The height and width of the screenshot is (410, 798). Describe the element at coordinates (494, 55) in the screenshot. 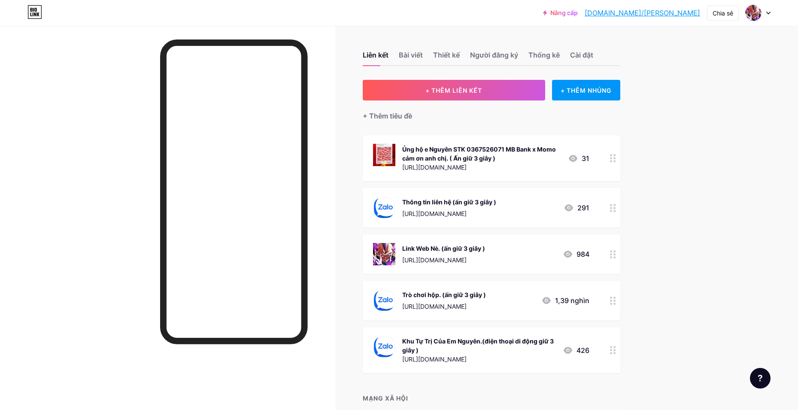

I see `font: Người đăng ký` at that location.